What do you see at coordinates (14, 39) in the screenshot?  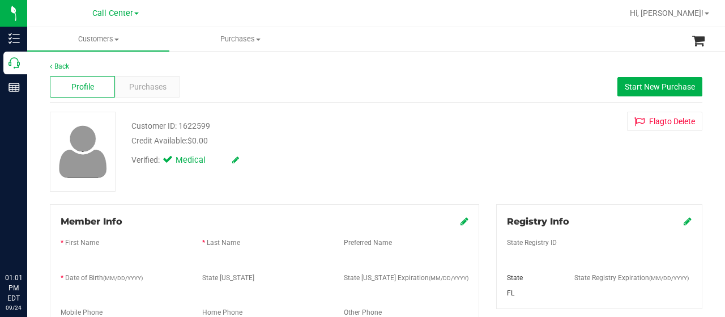 I see `inline-svg: Inventory` at bounding box center [14, 39].